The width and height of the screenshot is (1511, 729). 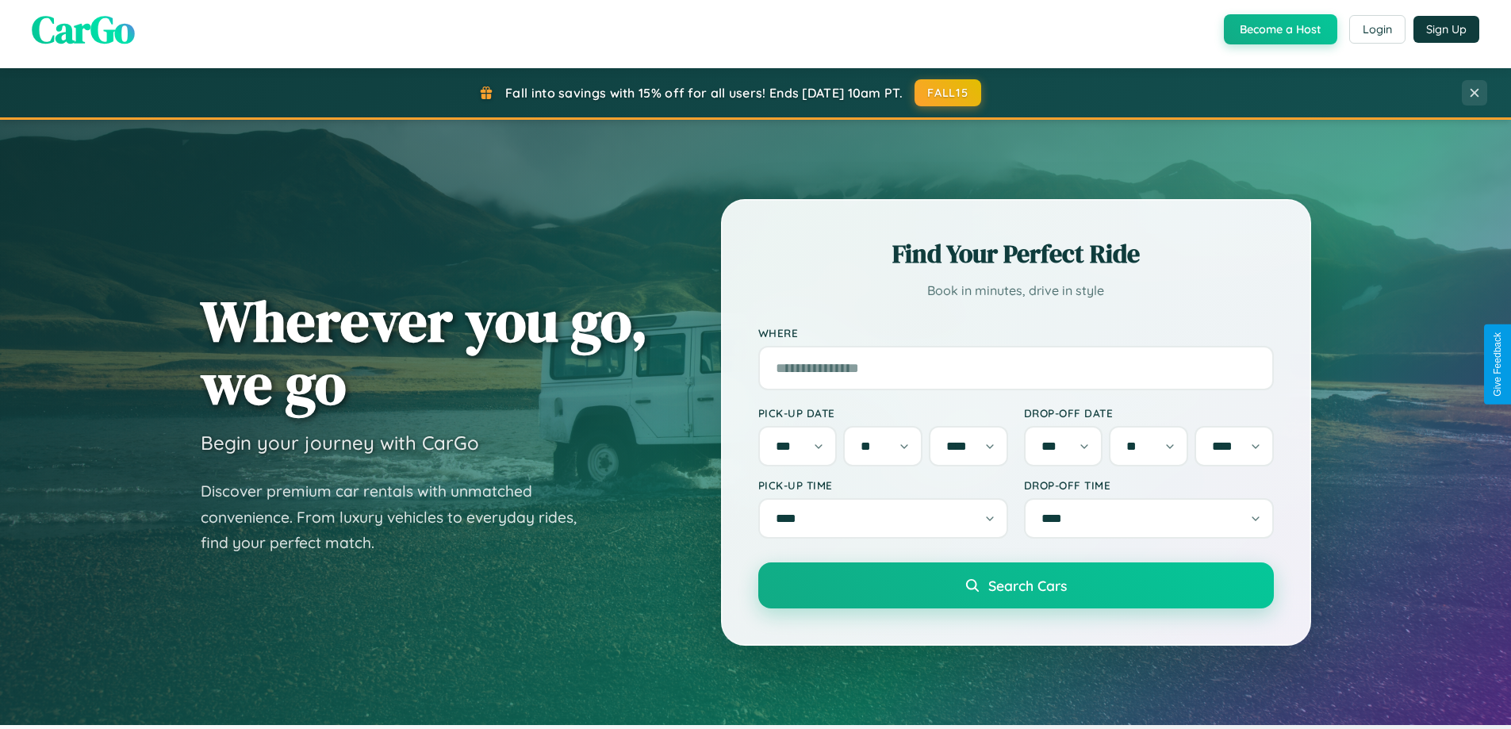 I want to click on h2: Find Your Perfect Ride, so click(x=1016, y=254).